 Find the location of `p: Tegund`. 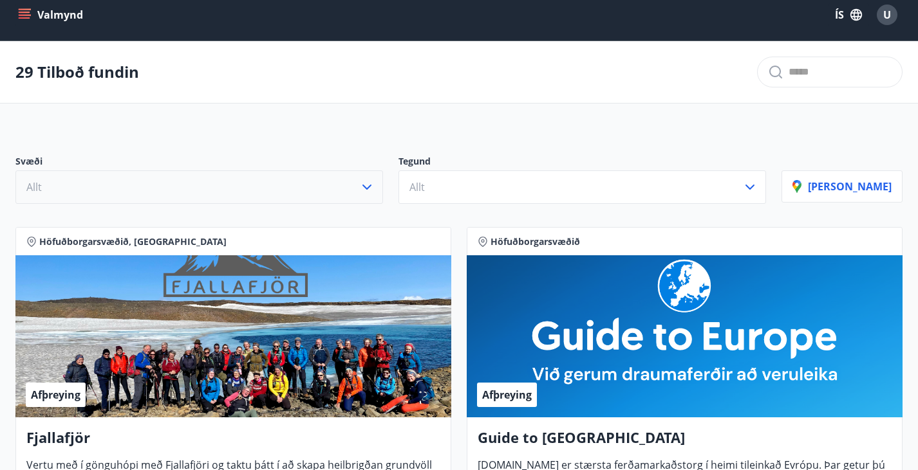

p: Tegund is located at coordinates (582, 163).